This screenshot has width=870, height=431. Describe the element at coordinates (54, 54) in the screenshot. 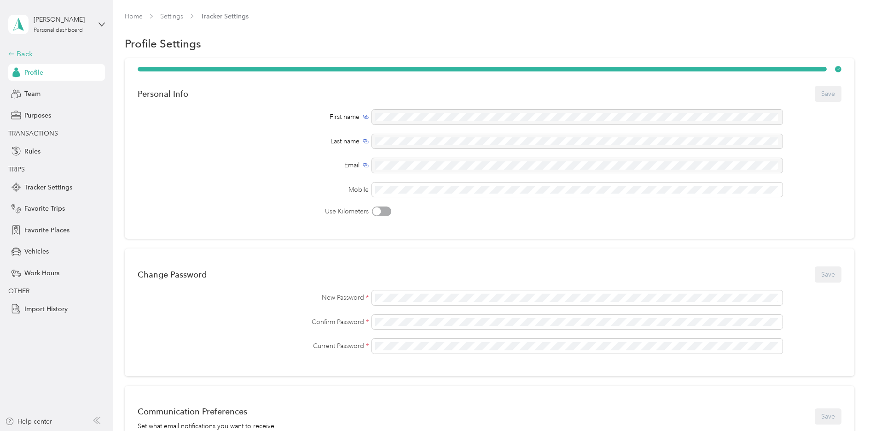

I see `div: Back` at that location.